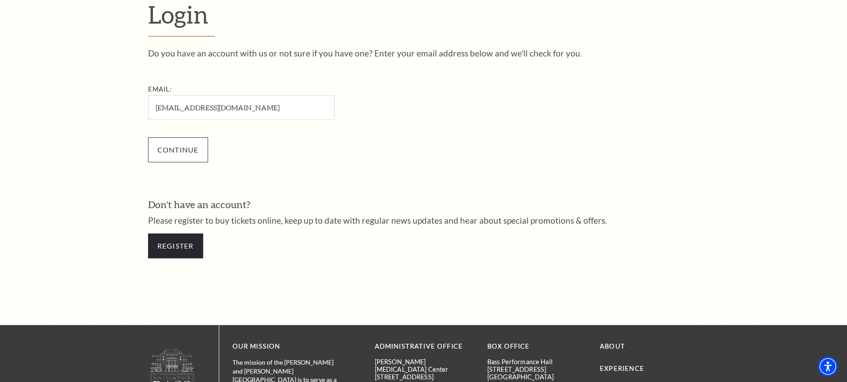  I want to click on h3: Don't have an account?, so click(423, 204).